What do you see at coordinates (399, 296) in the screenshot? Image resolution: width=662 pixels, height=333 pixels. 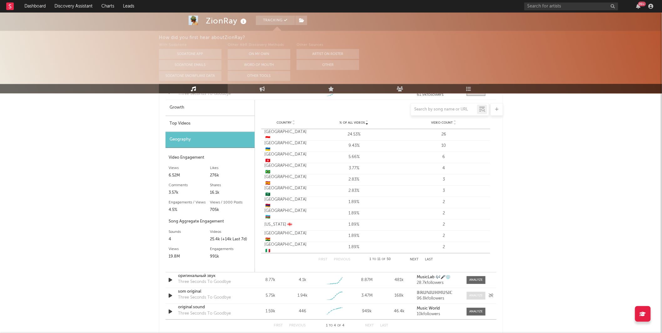 I see `div: 168k` at bounding box center [399, 296].